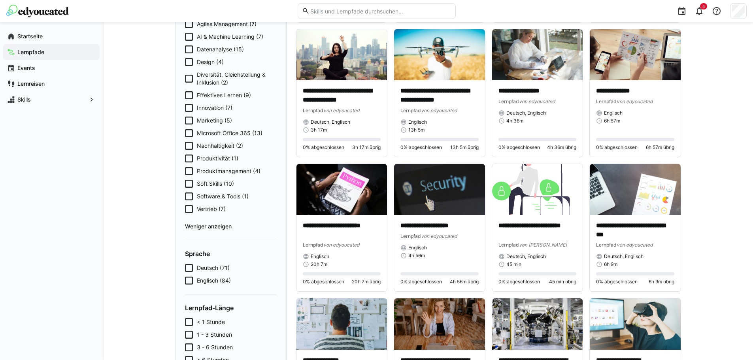  What do you see at coordinates (367, 148) in the screenshot?
I see `span: 3h 17m übrig` at bounding box center [367, 148].